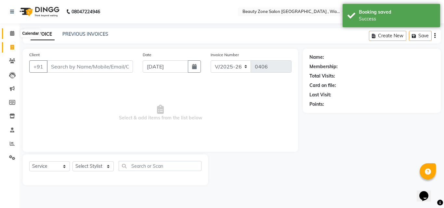 The width and height of the screenshot is (444, 208). What do you see at coordinates (397, 19) in the screenshot?
I see `div: Success` at bounding box center [397, 19].